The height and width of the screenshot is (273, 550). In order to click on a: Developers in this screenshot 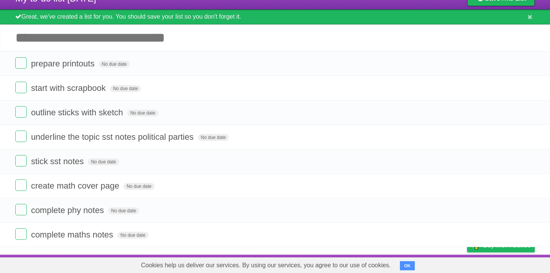, I will do `click(406, 264)`.